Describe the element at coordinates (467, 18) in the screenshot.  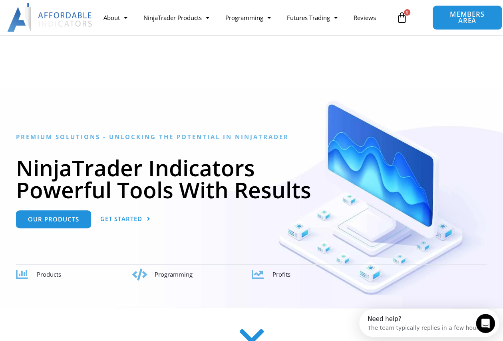
I see `a: MEMBERS AREA` at that location.